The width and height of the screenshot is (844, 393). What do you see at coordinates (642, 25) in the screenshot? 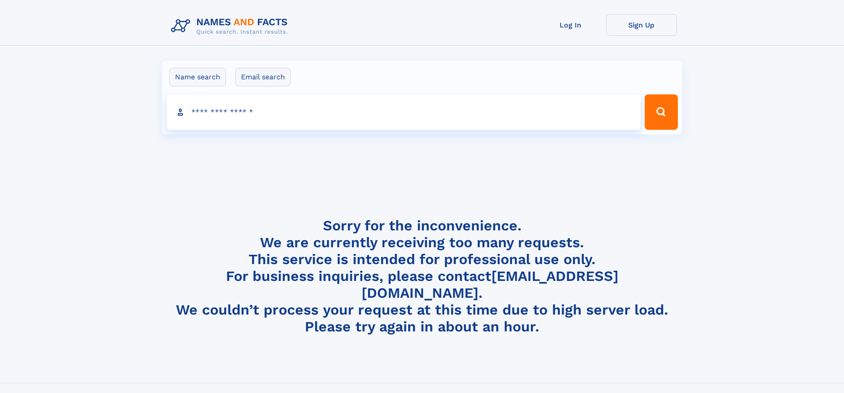
I see `a: Sign Up` at bounding box center [642, 25].